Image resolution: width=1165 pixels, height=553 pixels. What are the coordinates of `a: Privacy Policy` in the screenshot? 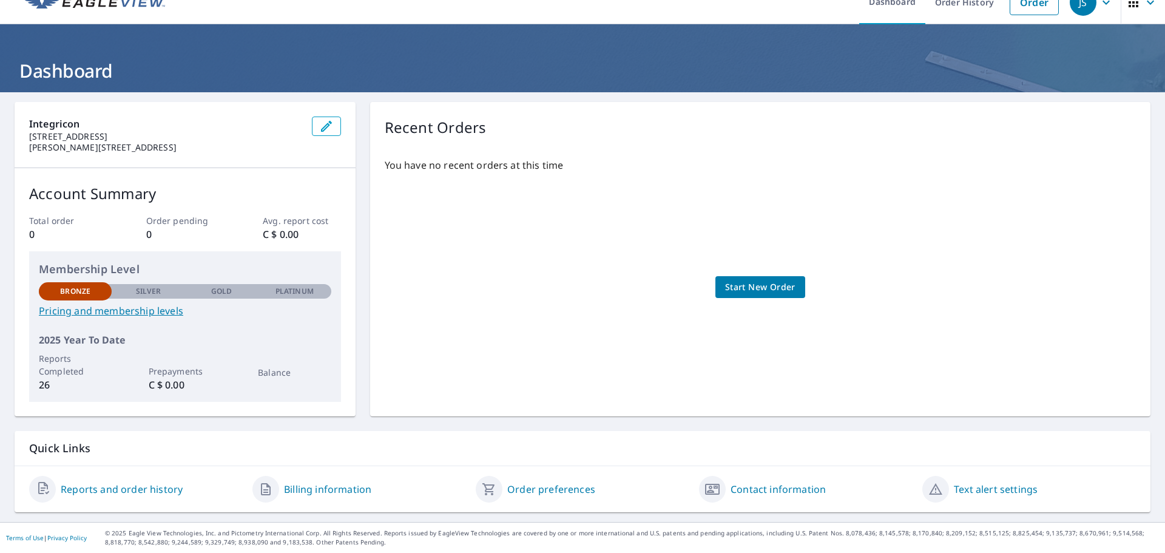 It's located at (67, 537).